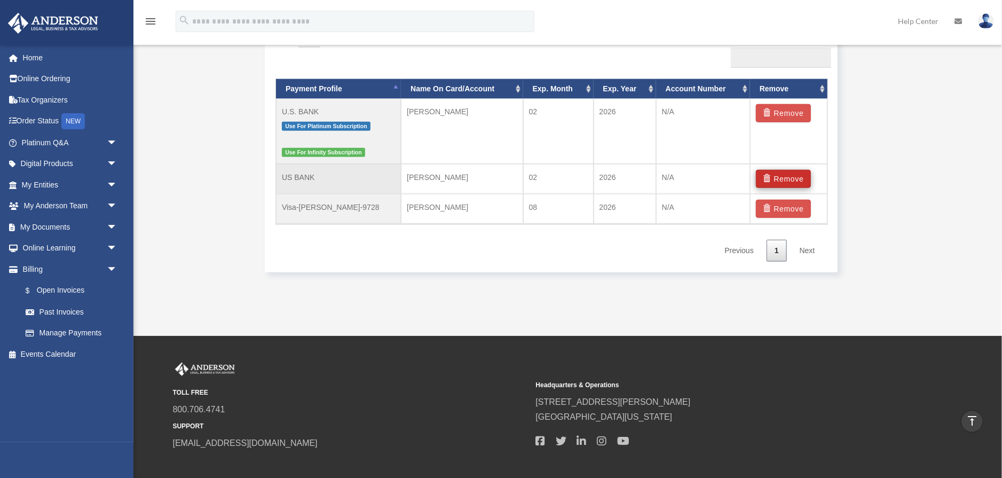 This screenshot has height=478, width=1002. Describe the element at coordinates (70, 79) in the screenshot. I see `a: Online Ordering` at that location.